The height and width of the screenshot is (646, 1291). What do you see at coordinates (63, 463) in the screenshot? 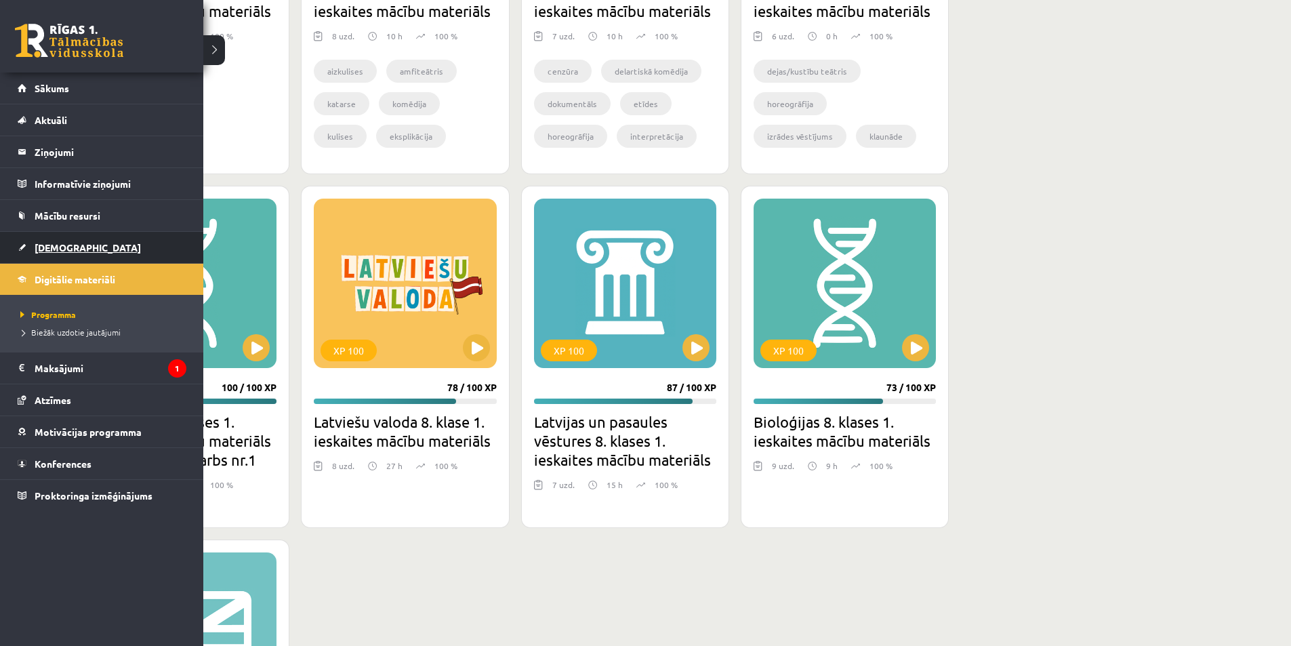
I see `span: Konferences` at bounding box center [63, 463].